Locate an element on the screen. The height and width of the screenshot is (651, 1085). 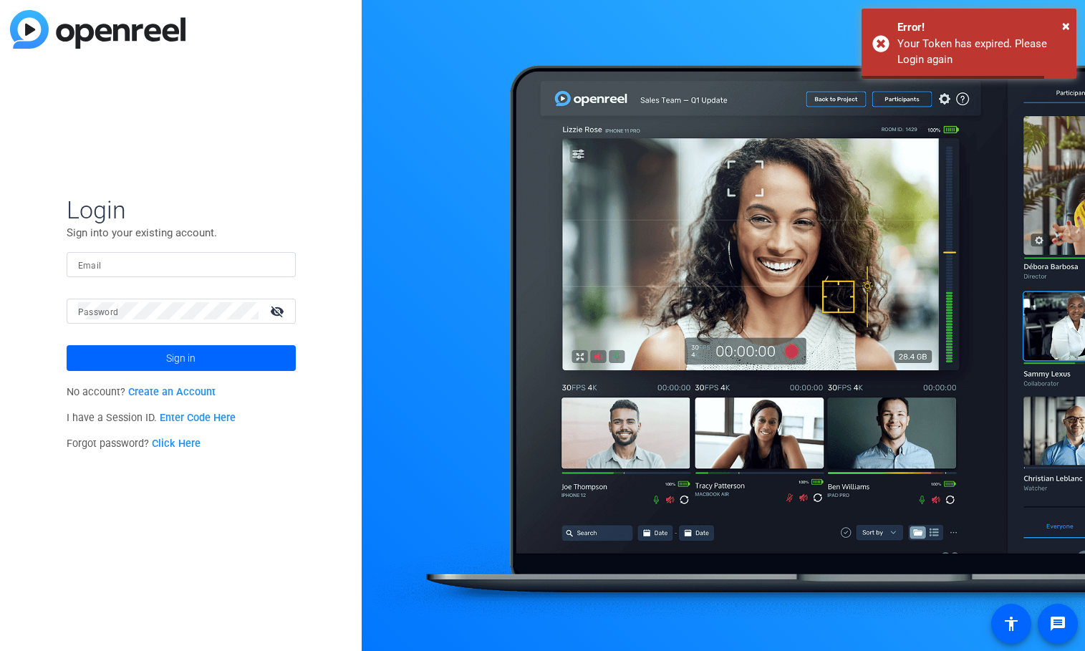
span: No account? is located at coordinates (141, 392).